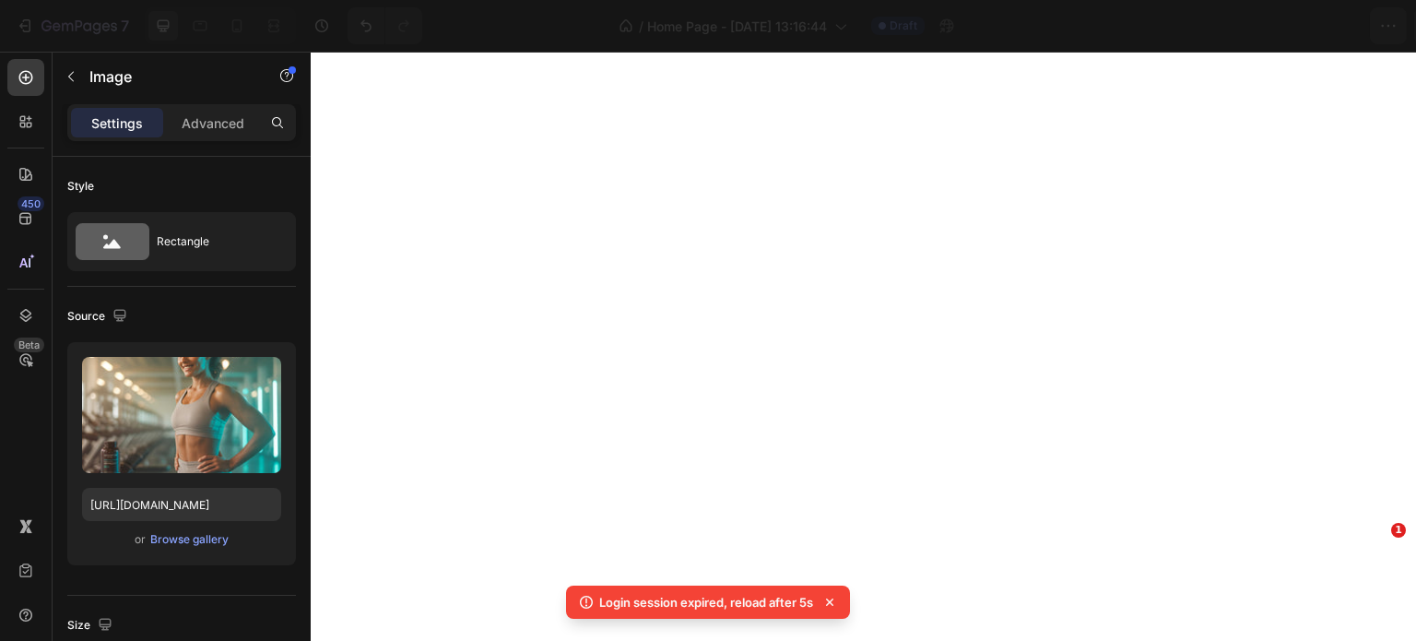  What do you see at coordinates (1332, 26) in the screenshot?
I see `button: Publish` at bounding box center [1332, 26].